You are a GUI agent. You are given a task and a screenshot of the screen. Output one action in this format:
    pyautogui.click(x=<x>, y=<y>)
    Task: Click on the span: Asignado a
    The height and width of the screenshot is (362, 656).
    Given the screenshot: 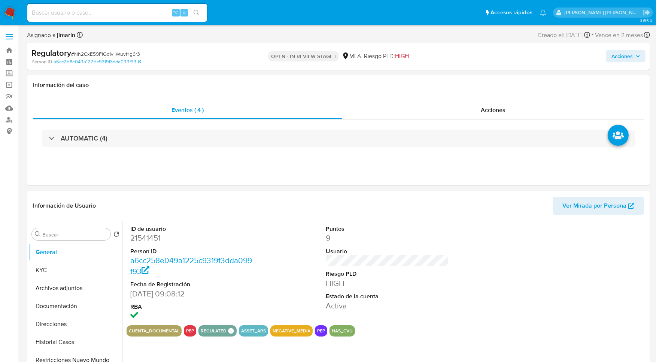 What is the action you would take?
    pyautogui.click(x=51, y=35)
    